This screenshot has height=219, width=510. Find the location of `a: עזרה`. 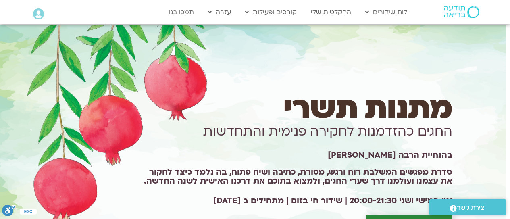

a: עזרה is located at coordinates (219, 12).